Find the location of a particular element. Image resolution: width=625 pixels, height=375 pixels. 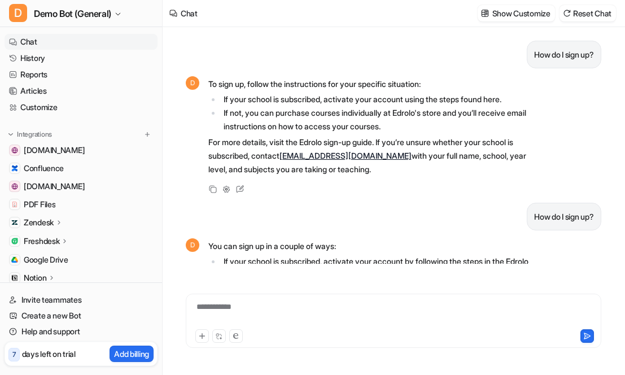

li: If your school is subscribed, activate your account using the steps found here. is located at coordinates (379, 99).